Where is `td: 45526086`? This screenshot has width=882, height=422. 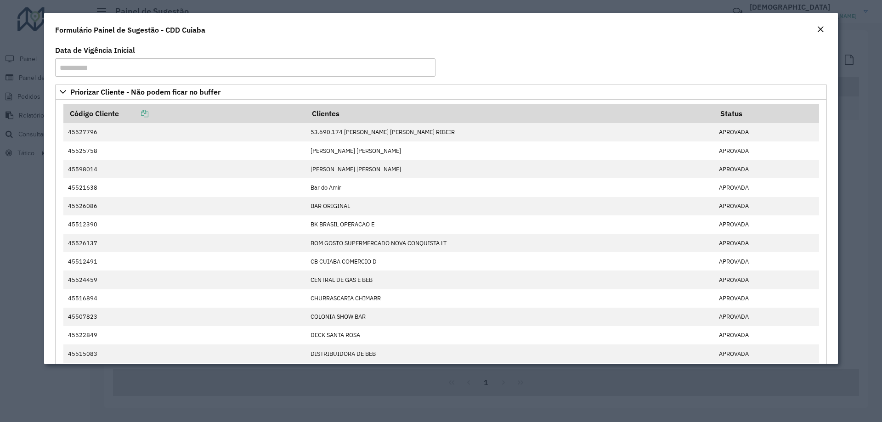
td: 45526086 is located at coordinates (185, 206).